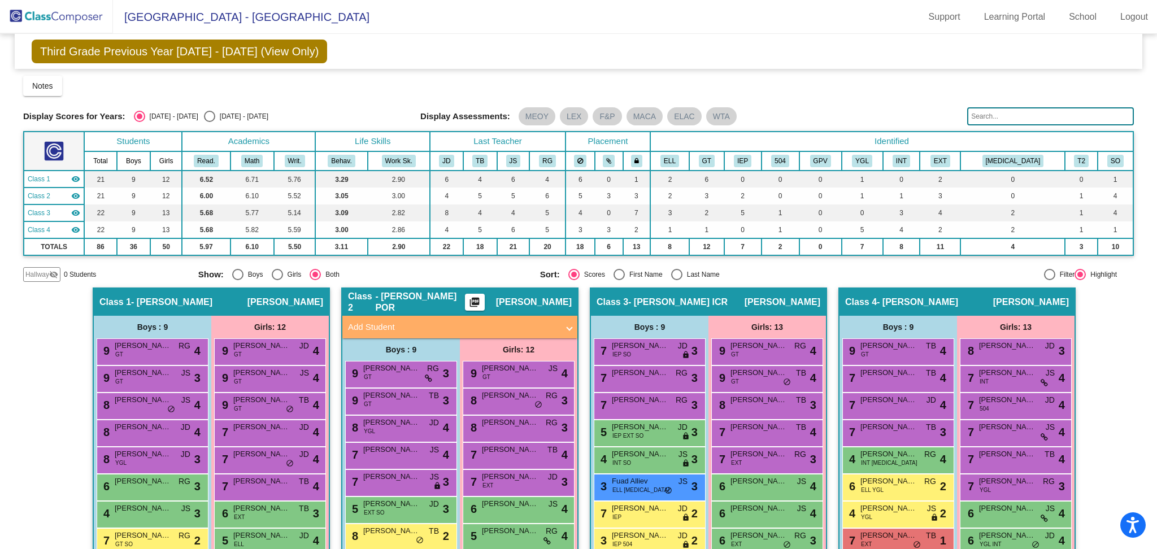 The image size is (1157, 549). Describe the element at coordinates (670, 161) in the screenshot. I see `th: English Language Learner` at that location.